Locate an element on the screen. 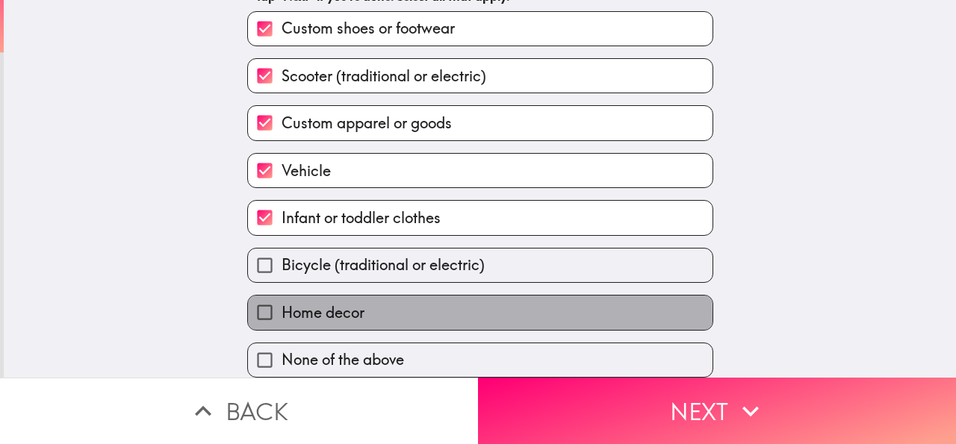 The image size is (956, 444). button: None of the above is located at coordinates (480, 360).